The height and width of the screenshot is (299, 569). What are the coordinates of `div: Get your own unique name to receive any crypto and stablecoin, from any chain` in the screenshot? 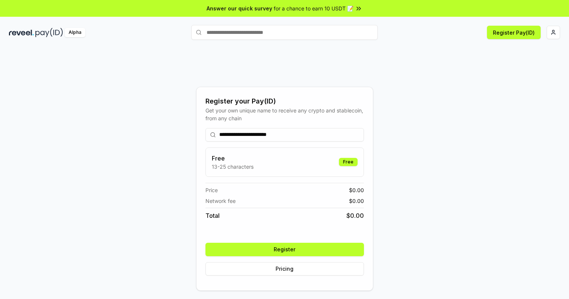 It's located at (284, 114).